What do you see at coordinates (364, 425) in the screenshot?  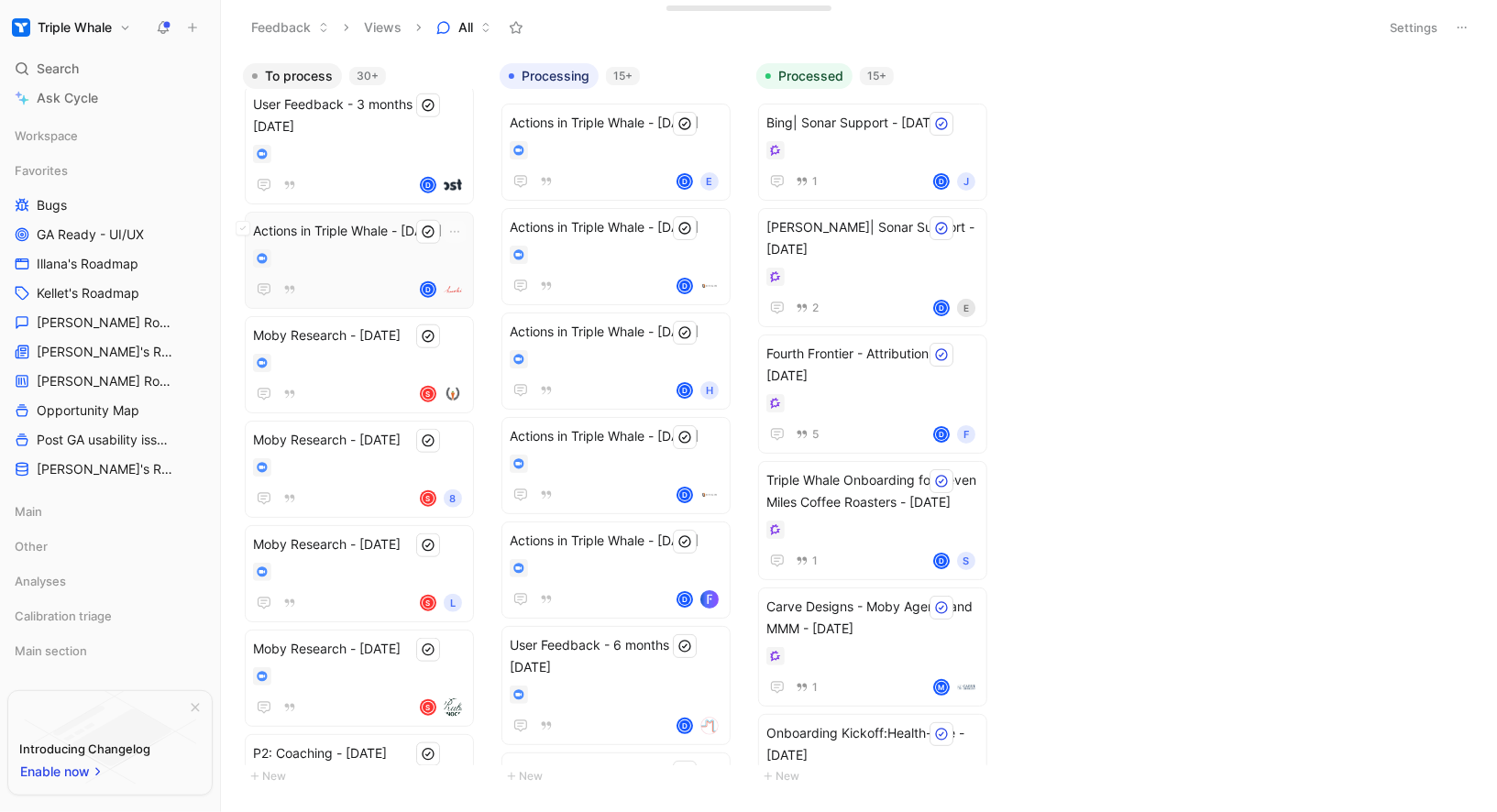 I see `div: To process30+New` at bounding box center [364, 425].